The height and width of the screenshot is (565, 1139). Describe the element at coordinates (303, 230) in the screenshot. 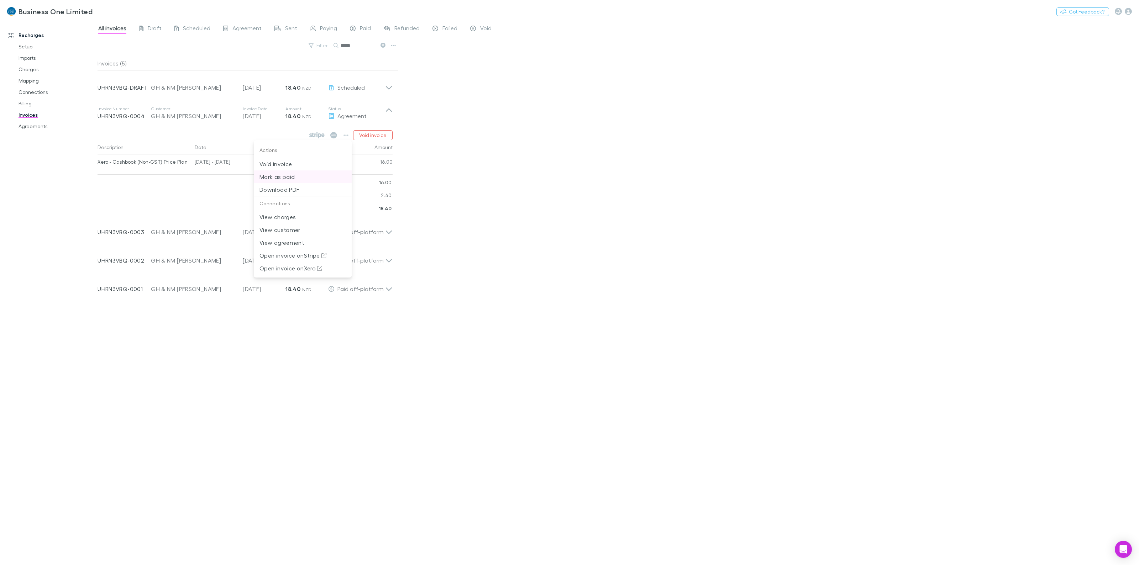

I see `p: View customer` at that location.